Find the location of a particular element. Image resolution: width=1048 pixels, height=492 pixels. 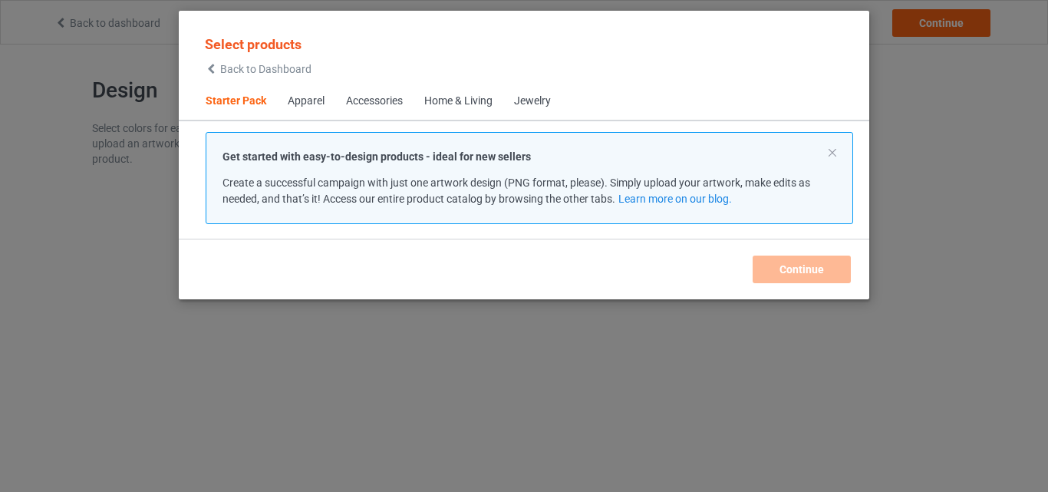

a: Learn more on our blog. is located at coordinates (675, 199).